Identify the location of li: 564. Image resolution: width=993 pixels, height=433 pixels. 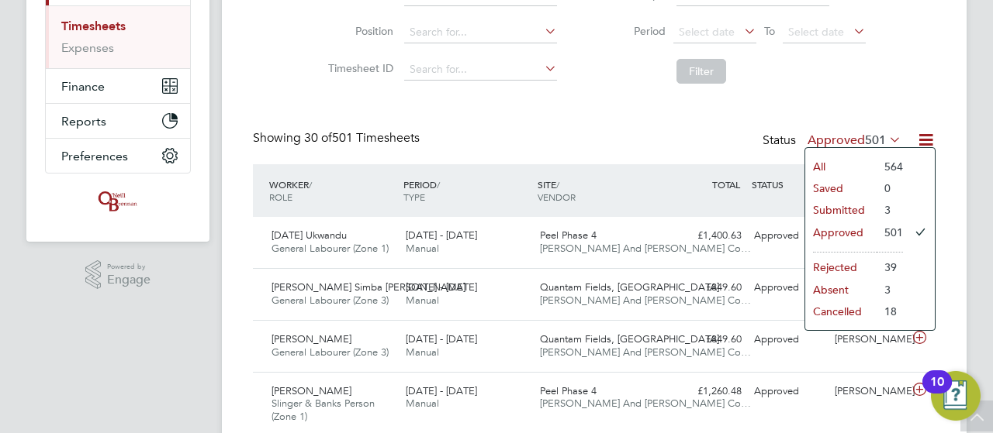
(889, 167).